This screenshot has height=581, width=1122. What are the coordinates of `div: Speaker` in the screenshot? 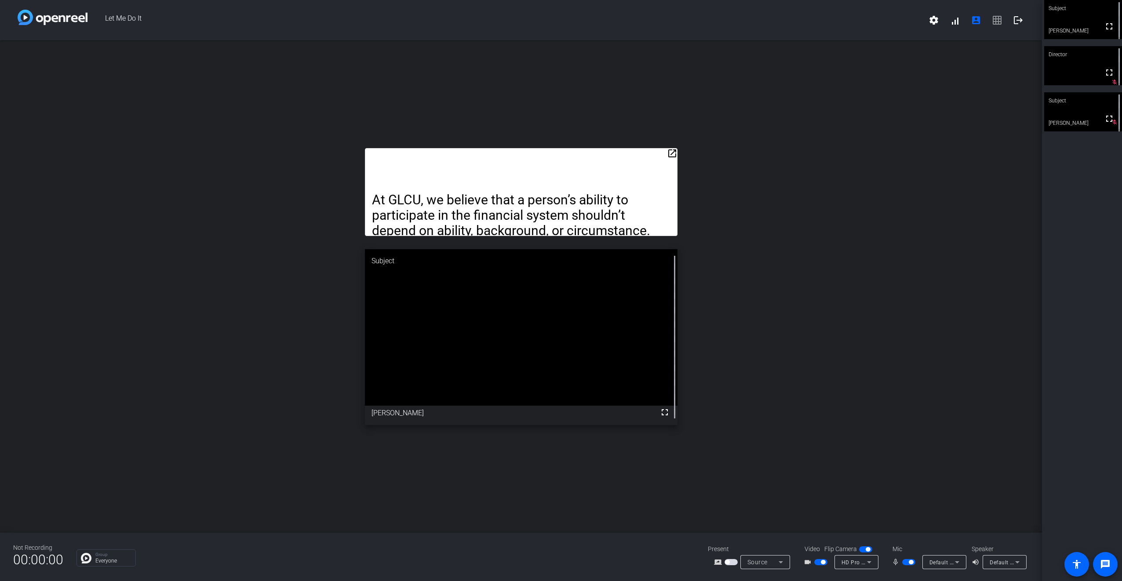 It's located at (998, 549).